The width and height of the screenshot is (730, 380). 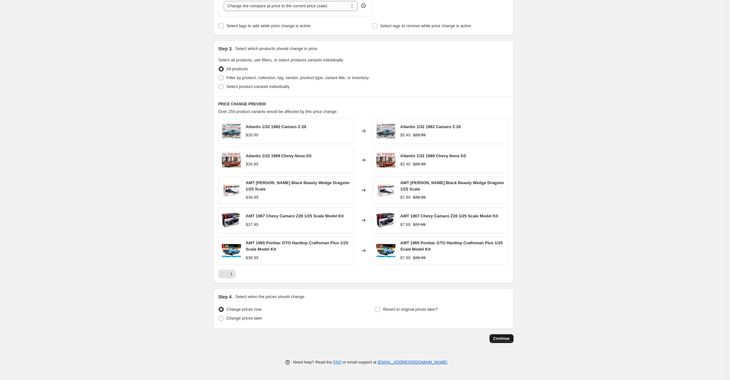 I want to click on span: All products, so click(x=237, y=69).